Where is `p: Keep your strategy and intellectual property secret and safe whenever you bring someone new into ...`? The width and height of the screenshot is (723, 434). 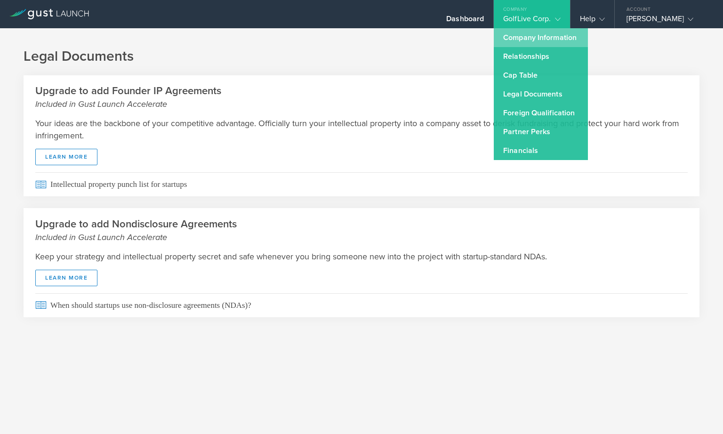
p: Keep your strategy and intellectual property secret and safe whenever you bring someone new into ... is located at coordinates (362, 257).